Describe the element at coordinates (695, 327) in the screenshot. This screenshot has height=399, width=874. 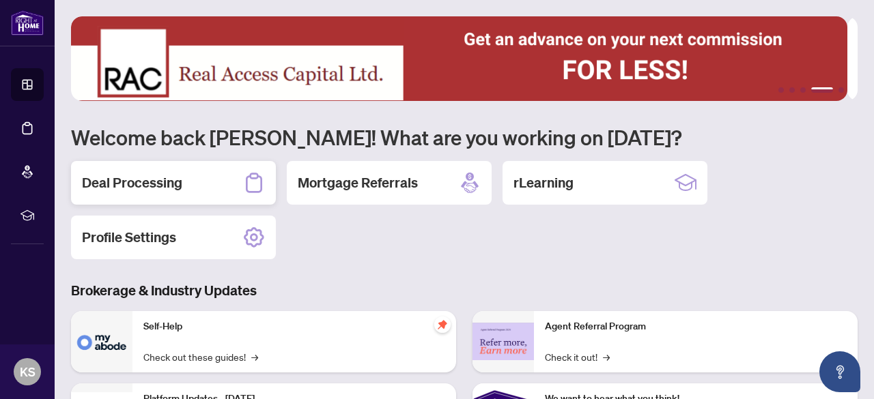
I see `p: Agent Referral Program` at that location.